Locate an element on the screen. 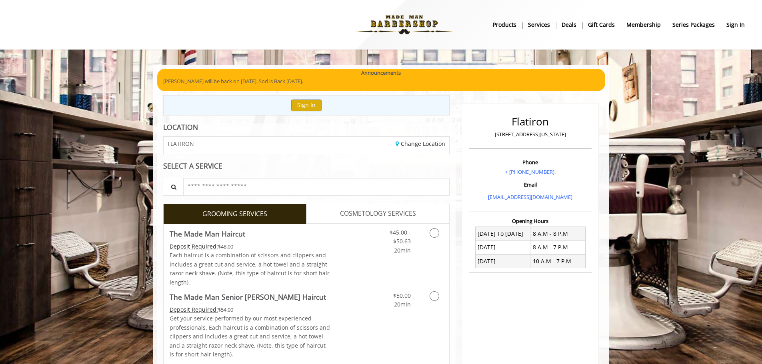  span: $45.00 - $50.63 is located at coordinates (400, 237).